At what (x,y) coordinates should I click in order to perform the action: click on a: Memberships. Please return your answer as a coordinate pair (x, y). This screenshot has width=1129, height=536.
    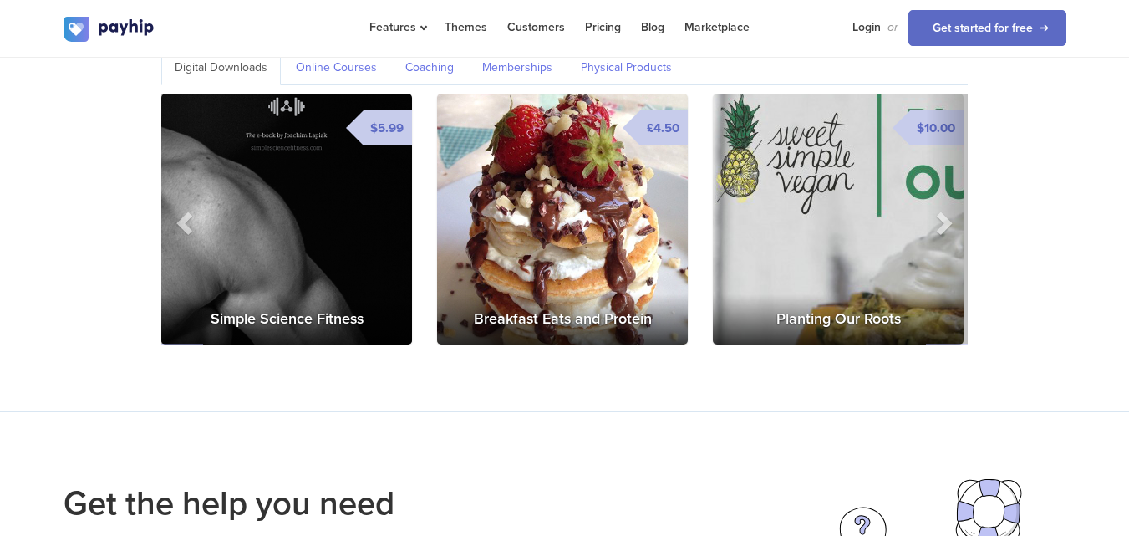
    Looking at the image, I should click on (517, 68).